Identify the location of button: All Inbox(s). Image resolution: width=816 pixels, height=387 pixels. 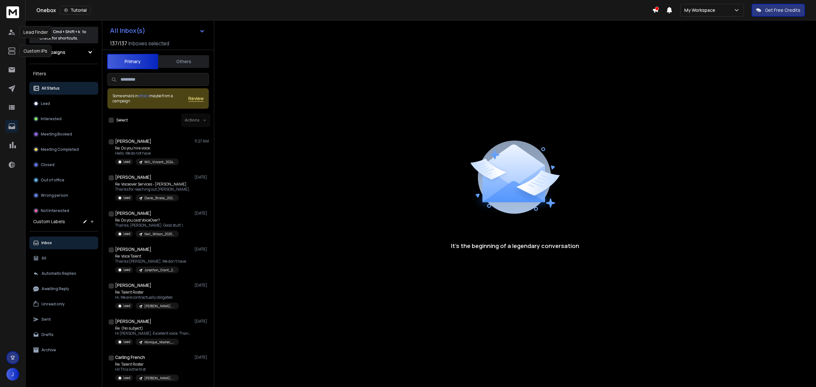
(157, 31).